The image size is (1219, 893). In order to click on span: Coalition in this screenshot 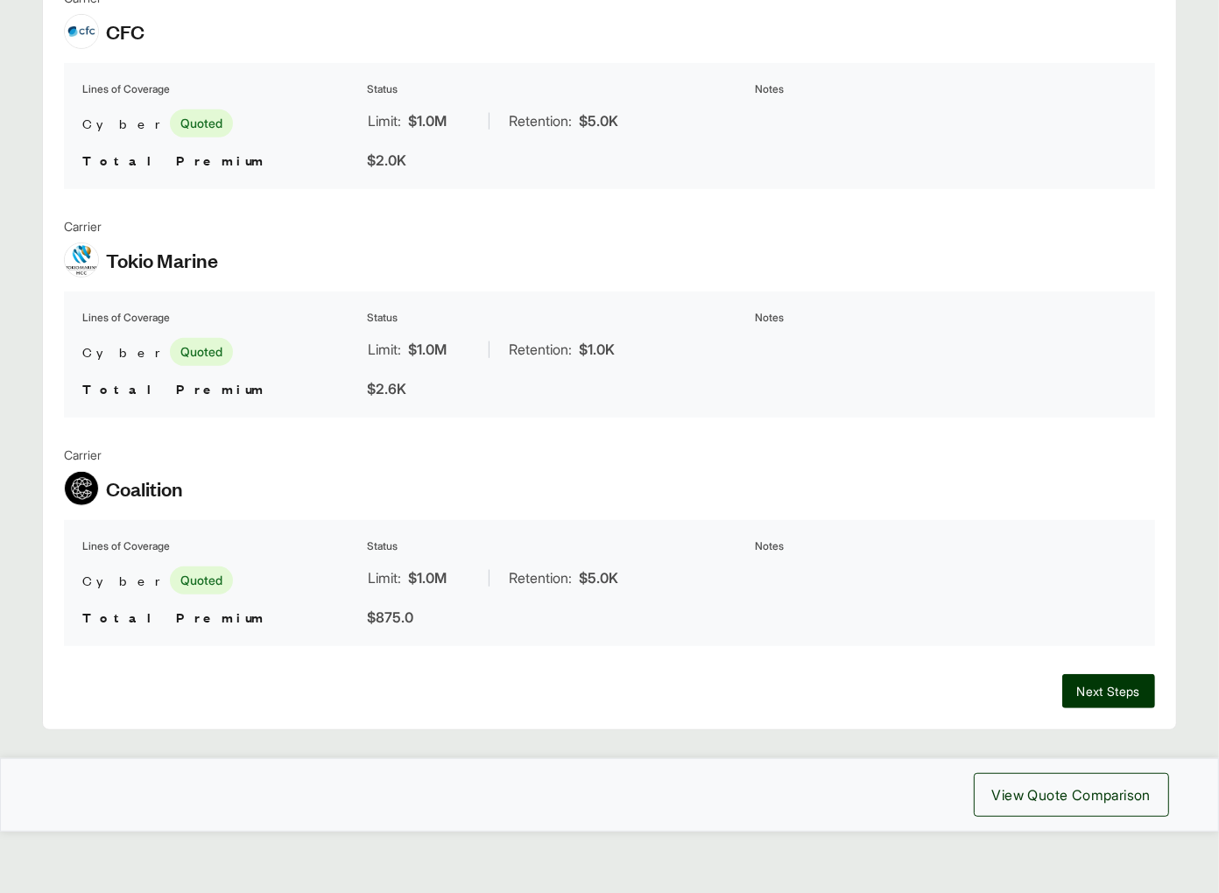, I will do `click(145, 489)`.